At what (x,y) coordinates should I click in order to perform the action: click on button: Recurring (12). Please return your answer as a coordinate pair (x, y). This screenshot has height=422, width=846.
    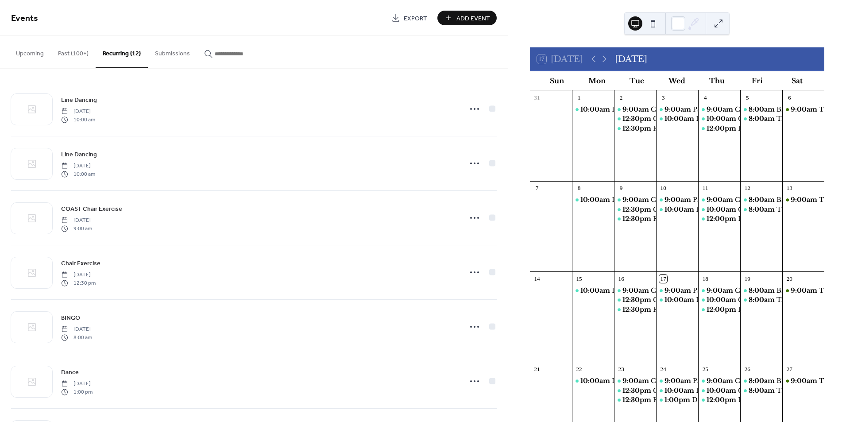
    Looking at the image, I should click on (122, 52).